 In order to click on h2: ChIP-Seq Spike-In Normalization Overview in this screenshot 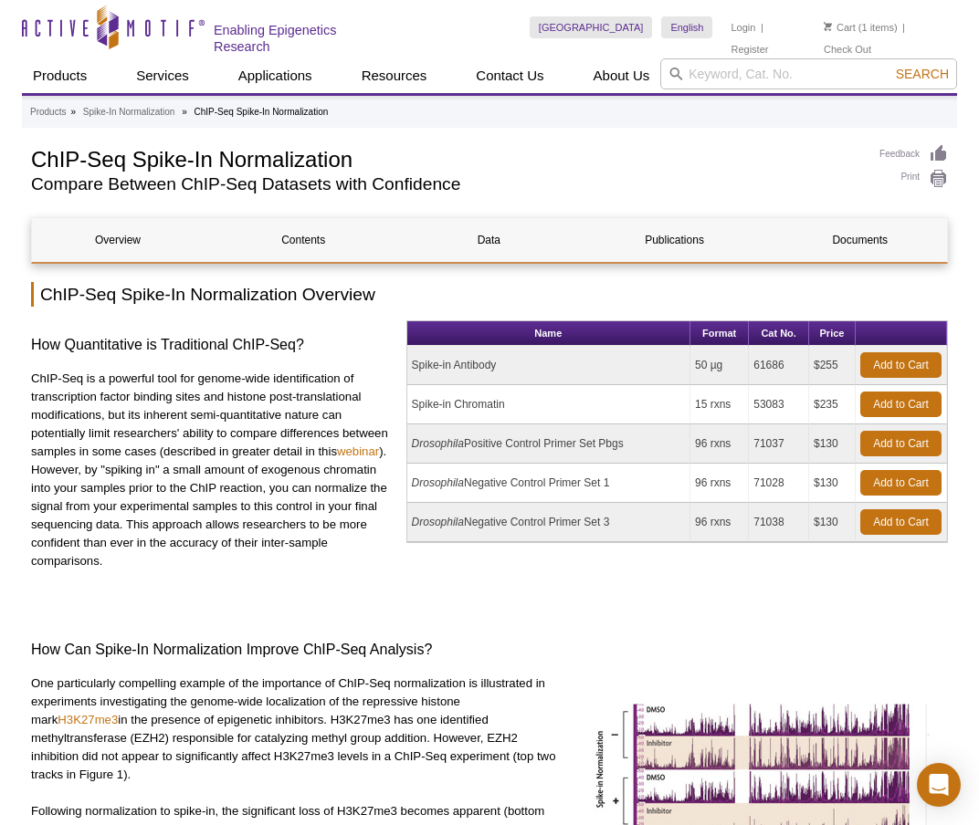, I will do `click(489, 294)`.